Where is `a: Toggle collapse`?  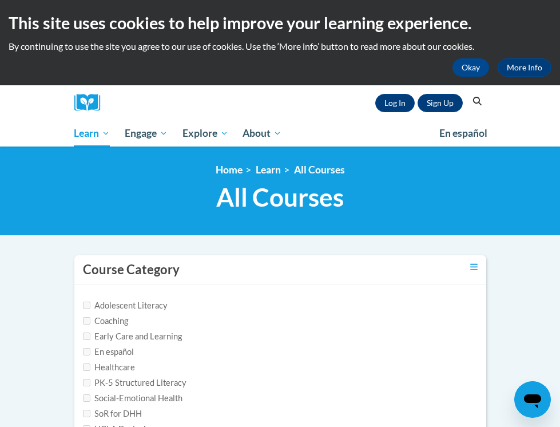 a: Toggle collapse is located at coordinates (474, 267).